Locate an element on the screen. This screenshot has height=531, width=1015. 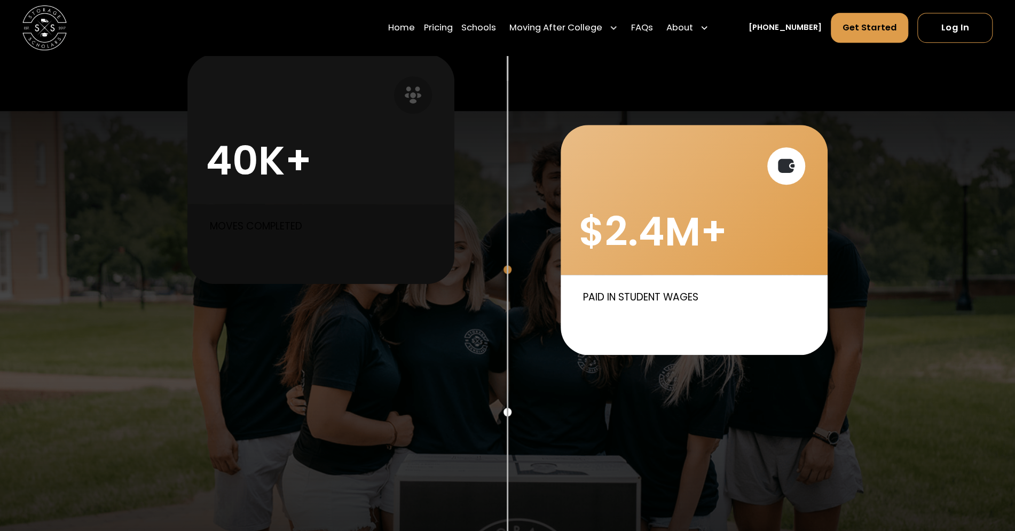
a: Get Started is located at coordinates (870, 28).